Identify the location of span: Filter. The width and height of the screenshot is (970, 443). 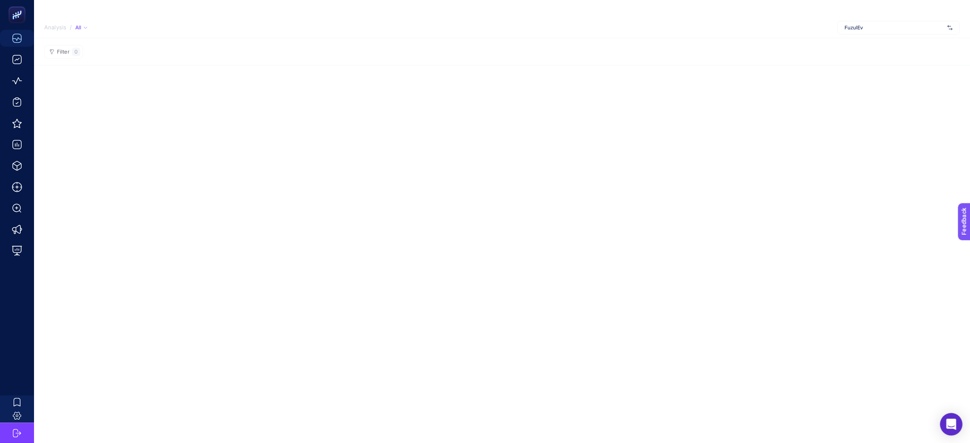
(63, 52).